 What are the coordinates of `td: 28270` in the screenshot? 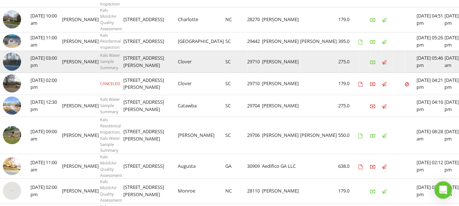 It's located at (255, 20).